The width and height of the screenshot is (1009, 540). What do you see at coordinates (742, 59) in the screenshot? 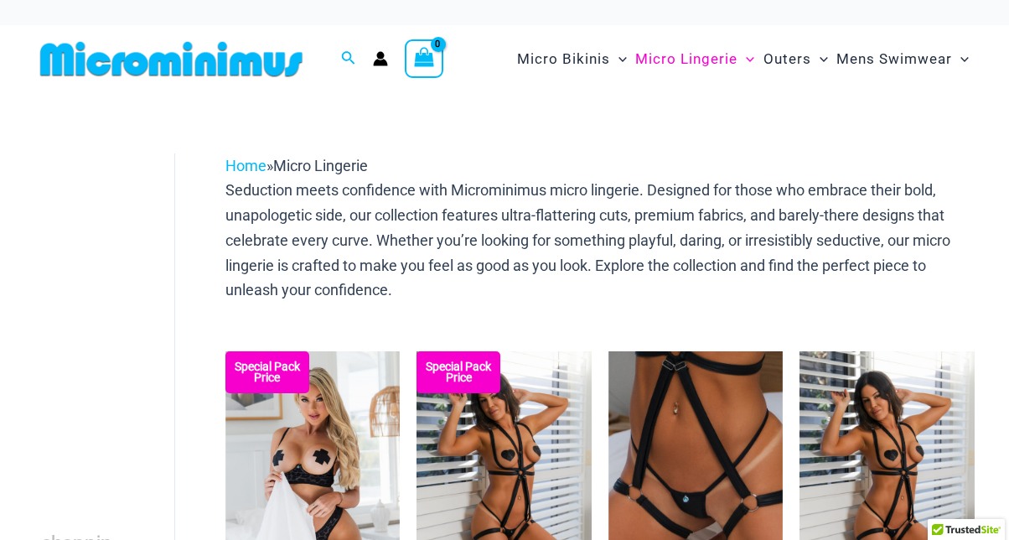
I see `nav: Site Navigation` at bounding box center [742, 59].